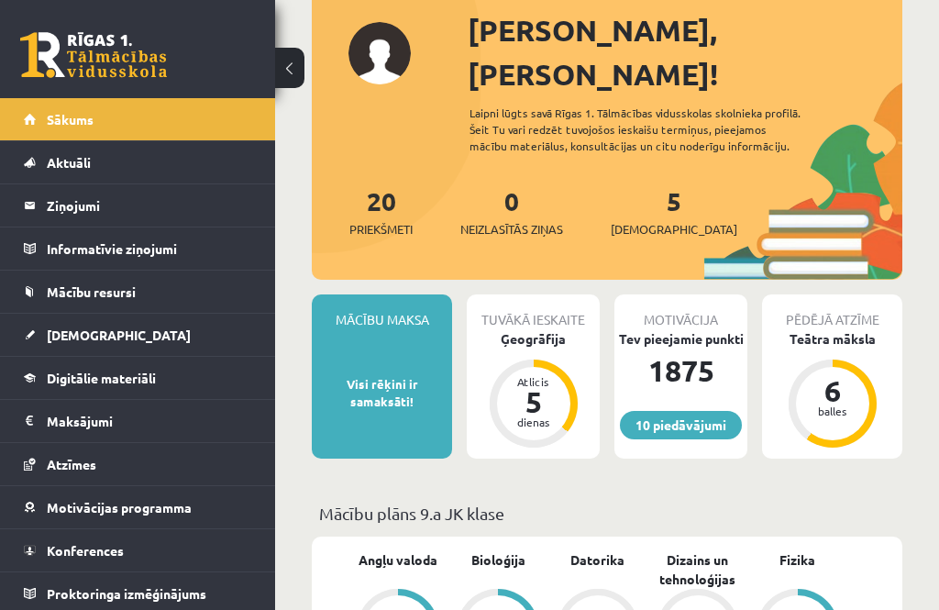  What do you see at coordinates (833, 411) in the screenshot?
I see `div: balles` at bounding box center [833, 411].